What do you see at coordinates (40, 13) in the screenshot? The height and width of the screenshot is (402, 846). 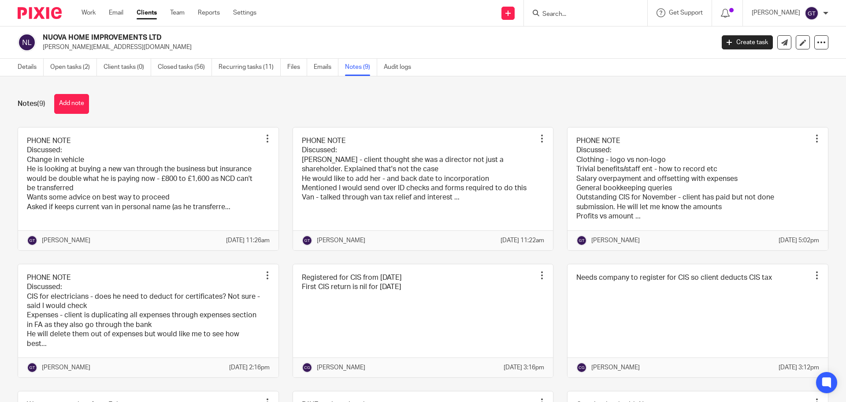 I see `img: Pixie` at bounding box center [40, 13].